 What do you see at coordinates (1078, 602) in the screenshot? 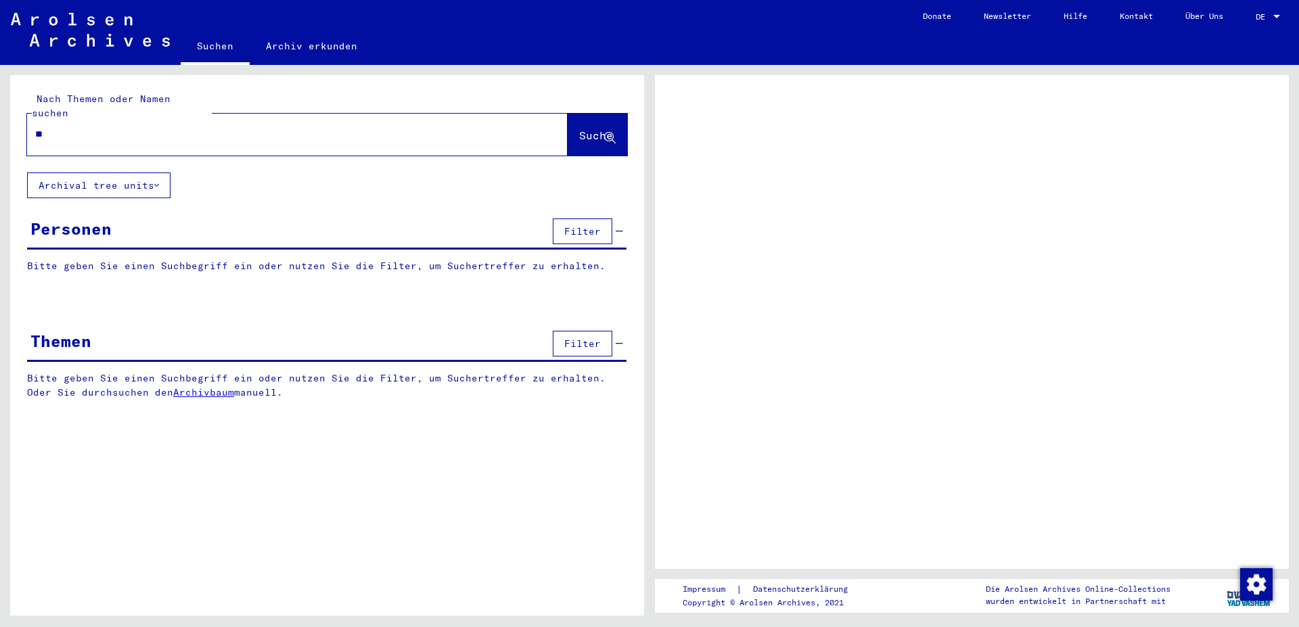
I see `p: wurden entwickelt in Partnerschaft mit` at bounding box center [1078, 602].